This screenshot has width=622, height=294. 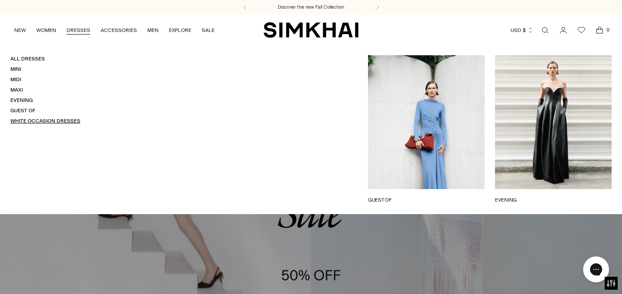 I want to click on a: SIMKHAI, so click(x=311, y=30).